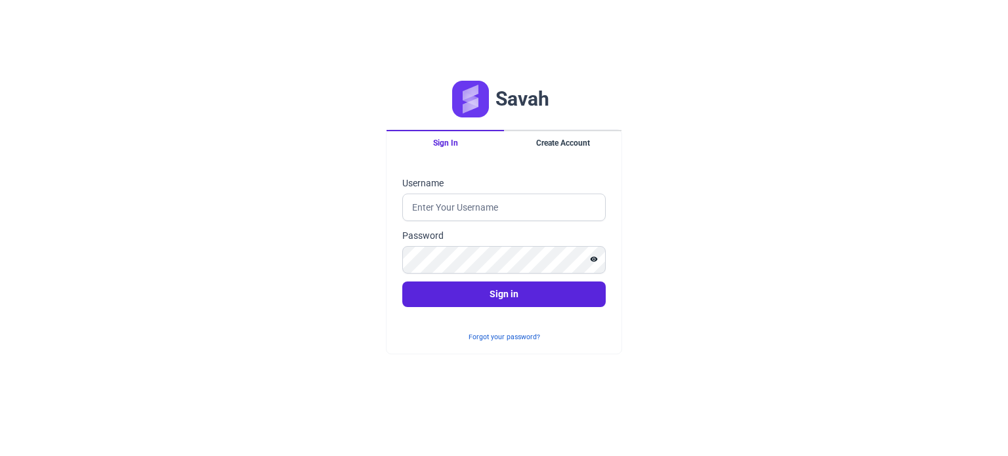 This screenshot has height=456, width=1008. Describe the element at coordinates (594, 259) in the screenshot. I see `button: Show password` at that location.